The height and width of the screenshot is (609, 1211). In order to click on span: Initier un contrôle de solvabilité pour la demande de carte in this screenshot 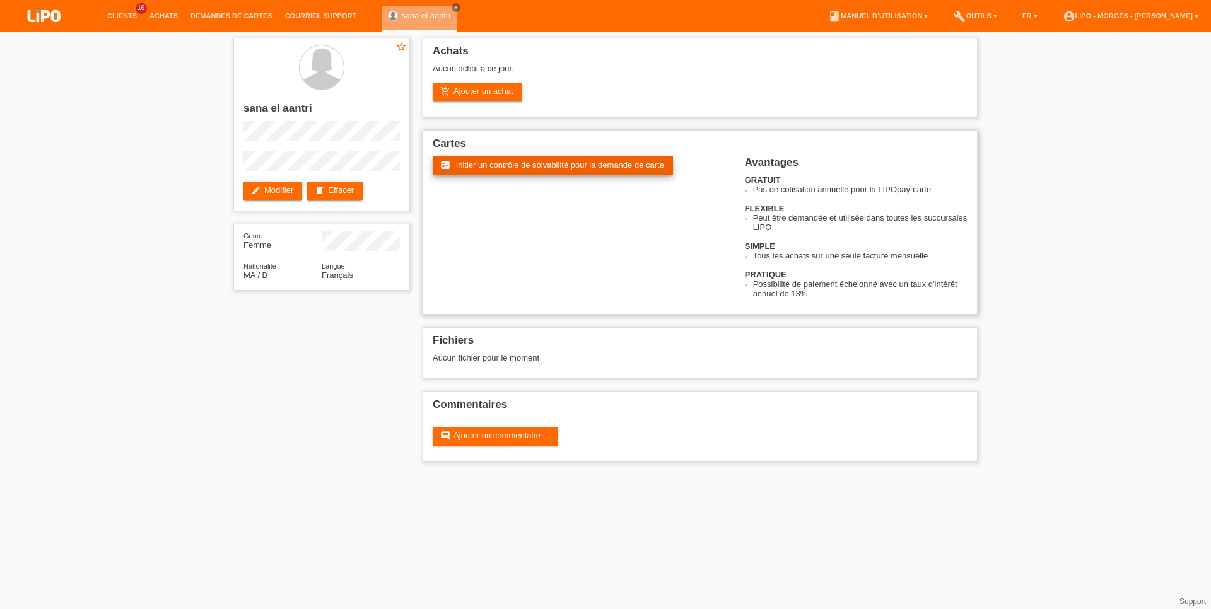, I will do `click(560, 165)`.